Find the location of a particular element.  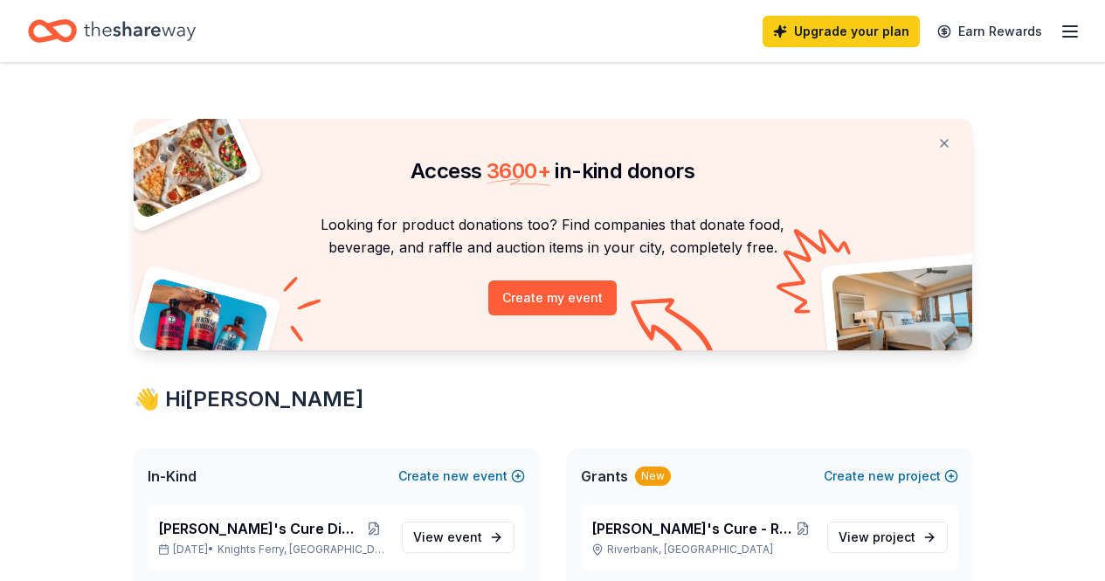

a: View project is located at coordinates (888, 537).